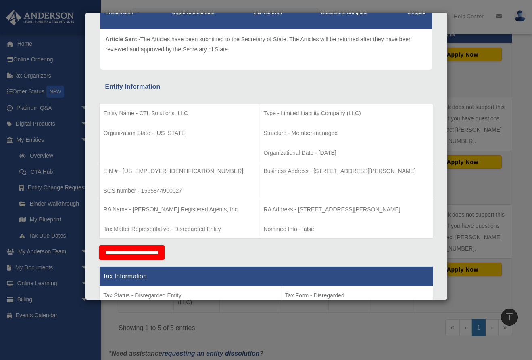  What do you see at coordinates (180, 113) in the screenshot?
I see `p: Entity Name - CTL Solutions, LLC` at bounding box center [180, 113].